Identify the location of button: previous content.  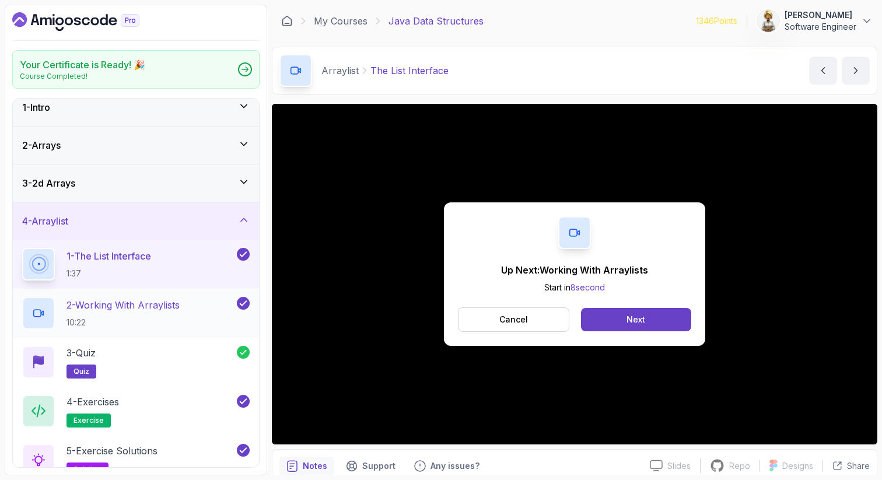
(823, 71).